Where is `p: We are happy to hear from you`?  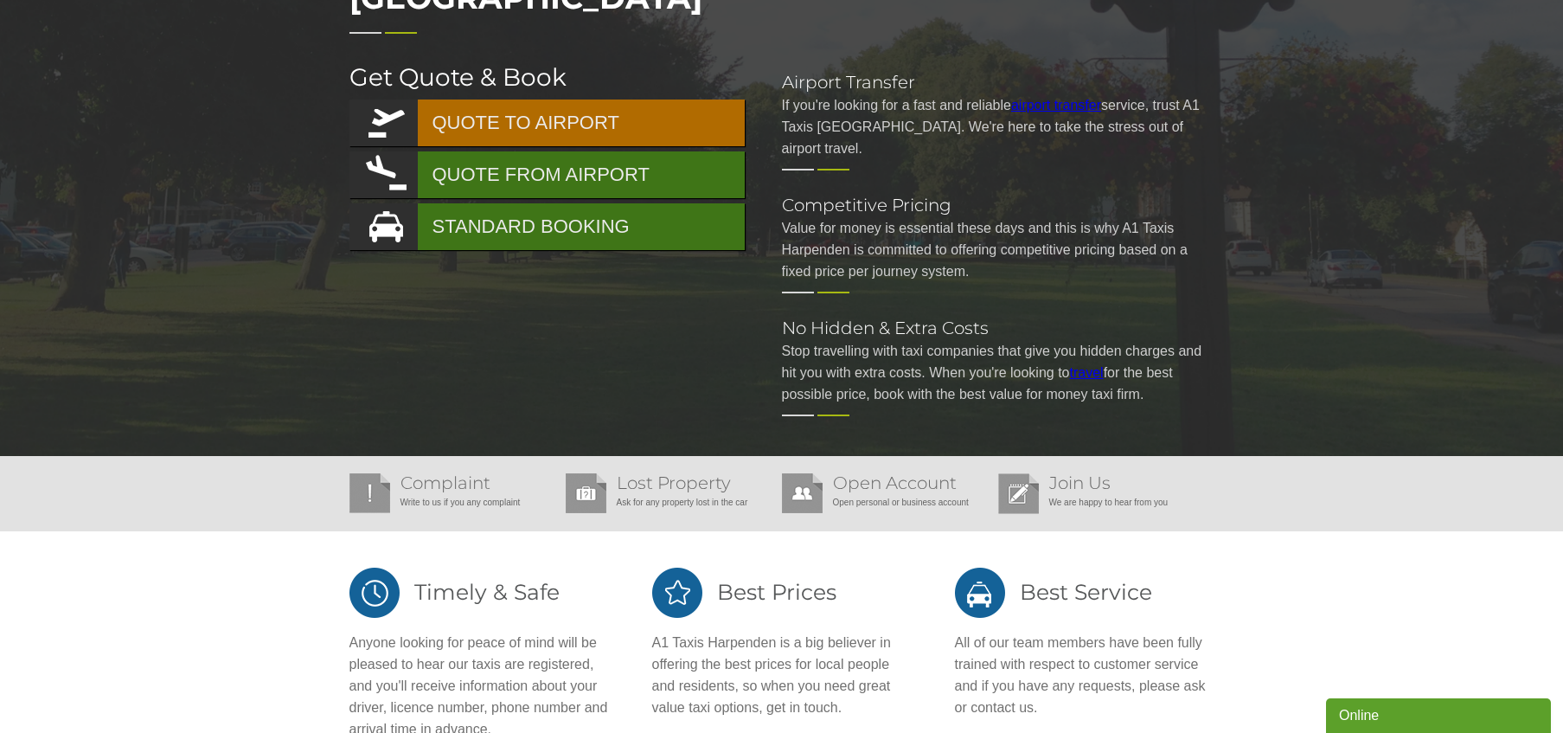 p: We are happy to hear from you is located at coordinates (1102, 502).